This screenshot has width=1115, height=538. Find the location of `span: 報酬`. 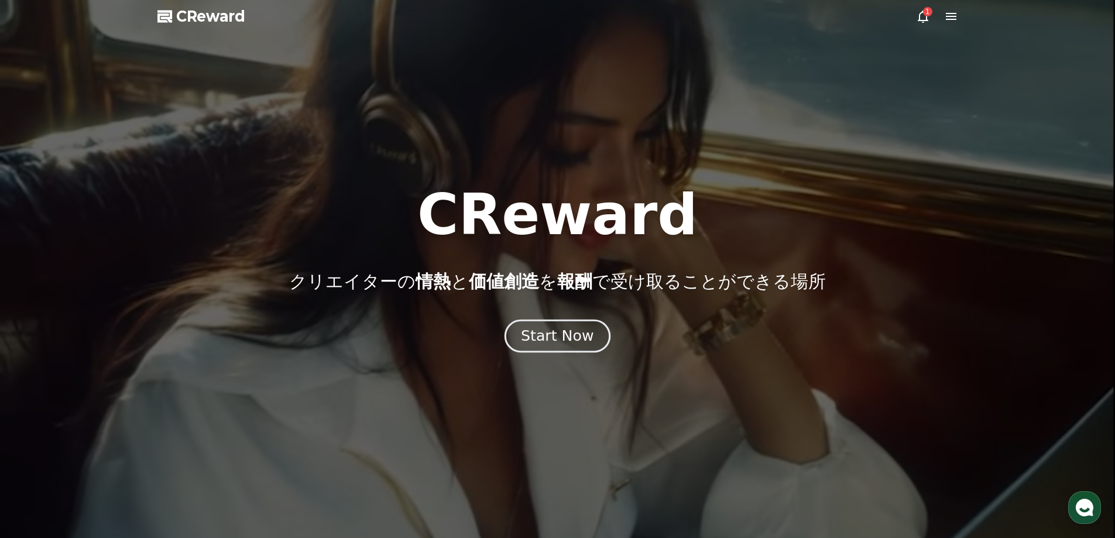

span: 報酬 is located at coordinates (575, 281).